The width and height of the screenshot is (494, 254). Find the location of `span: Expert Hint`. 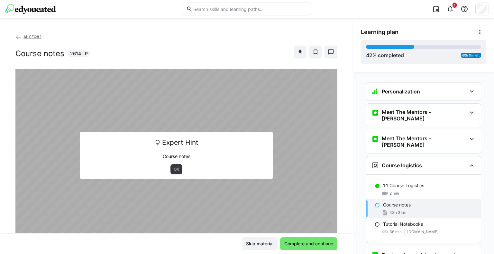

span: Expert Hint is located at coordinates (180, 143).